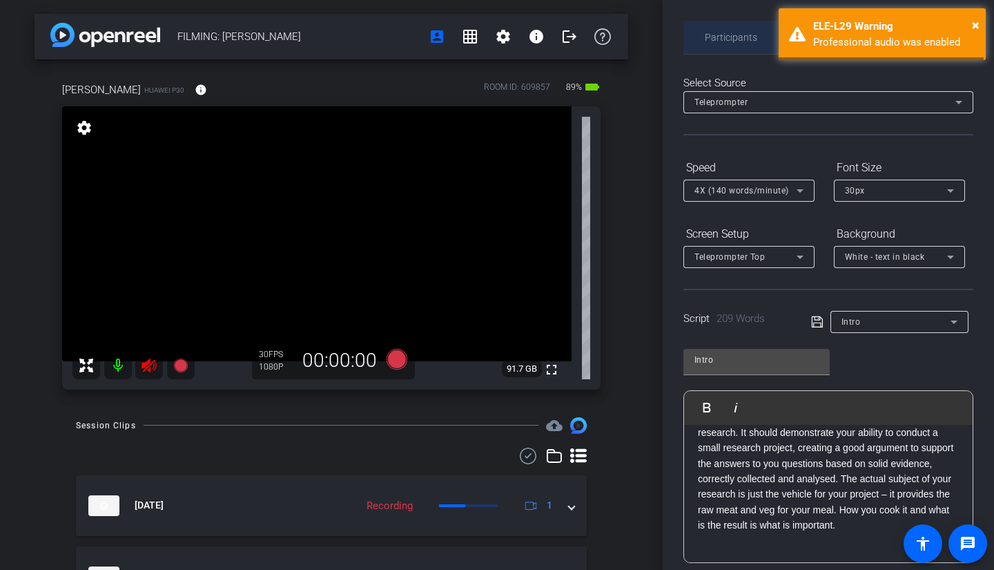 This screenshot has height=570, width=994. Describe the element at coordinates (737, 318) in the screenshot. I see `div: Script` at that location.